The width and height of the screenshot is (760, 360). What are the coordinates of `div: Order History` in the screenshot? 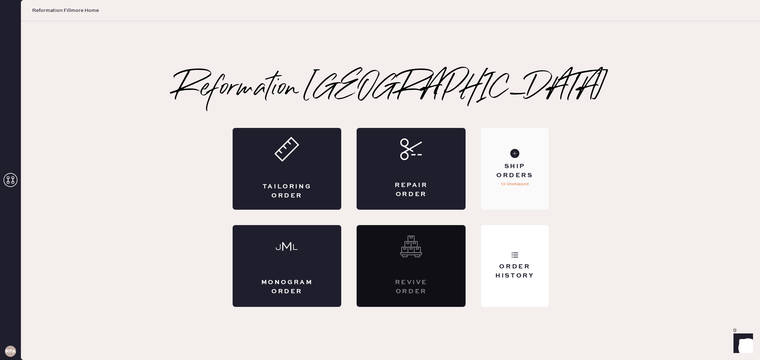 It's located at (515, 271).